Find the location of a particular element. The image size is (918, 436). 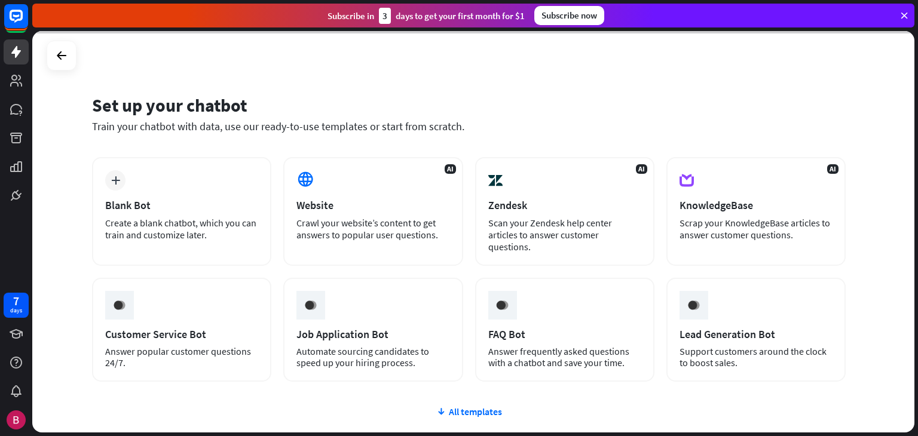

div: days is located at coordinates (16, 311).